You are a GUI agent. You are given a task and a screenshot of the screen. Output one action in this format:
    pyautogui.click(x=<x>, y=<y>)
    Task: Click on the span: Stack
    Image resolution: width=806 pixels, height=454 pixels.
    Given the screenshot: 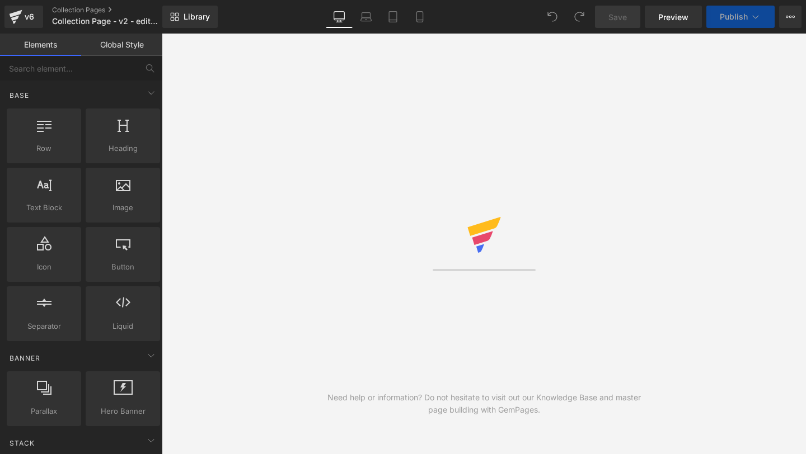 What is the action you would take?
    pyautogui.click(x=22, y=443)
    